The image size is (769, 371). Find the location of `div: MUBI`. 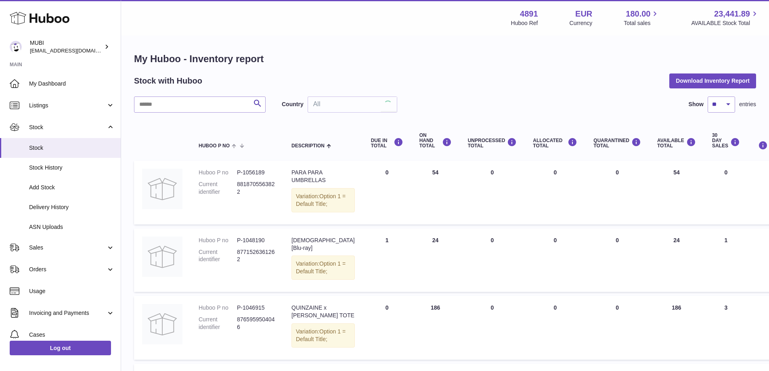

div: MUBI is located at coordinates (66, 47).